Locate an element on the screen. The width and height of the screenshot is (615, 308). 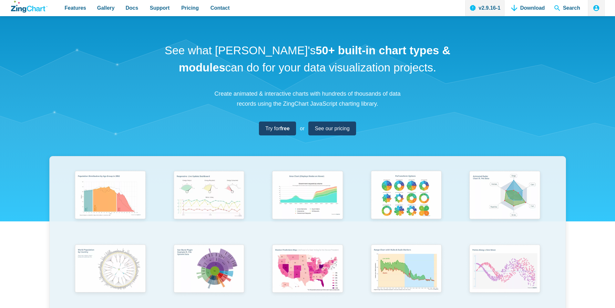
span: Pricing is located at coordinates (190, 8).